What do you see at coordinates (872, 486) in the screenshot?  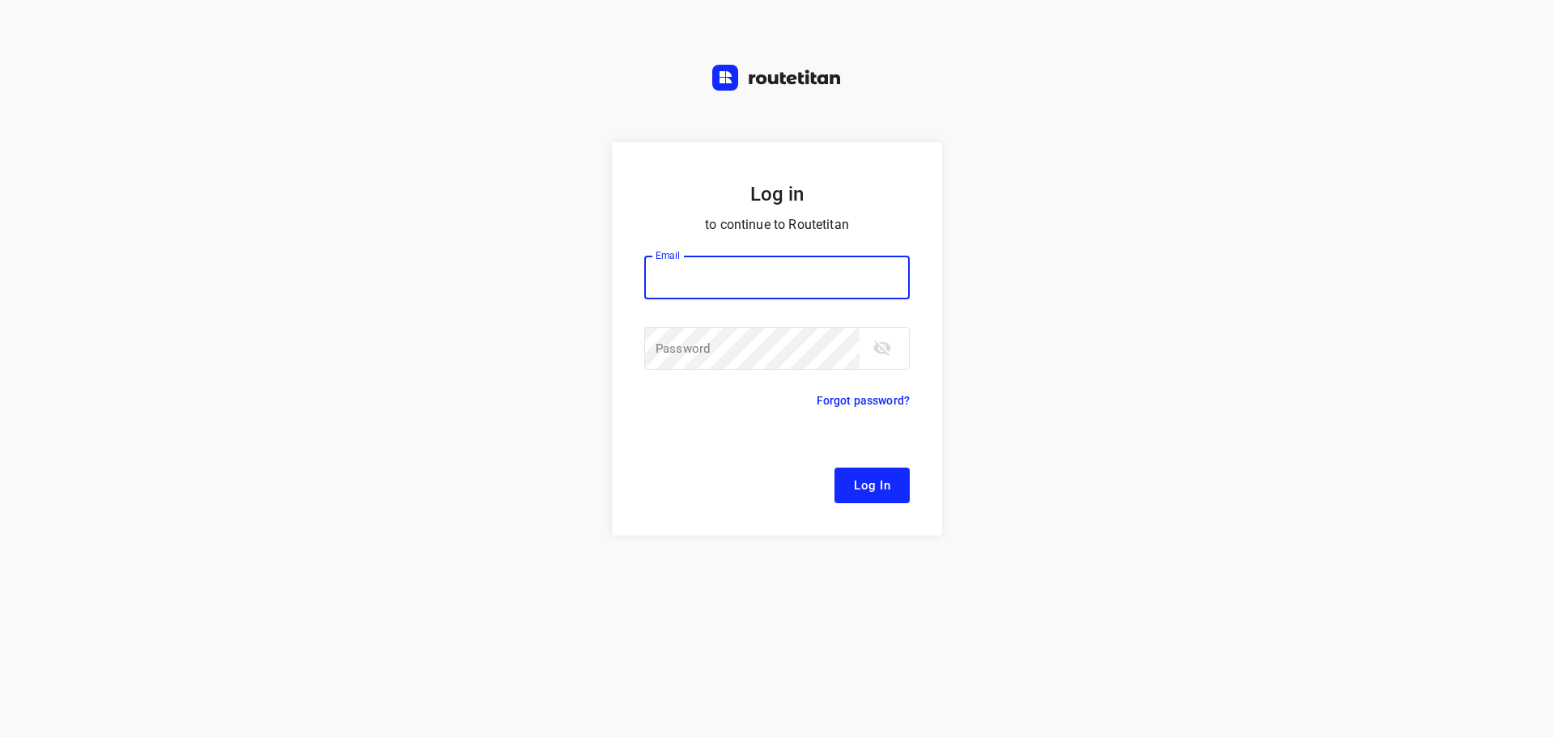 I see `span: Log In` at bounding box center [872, 486].